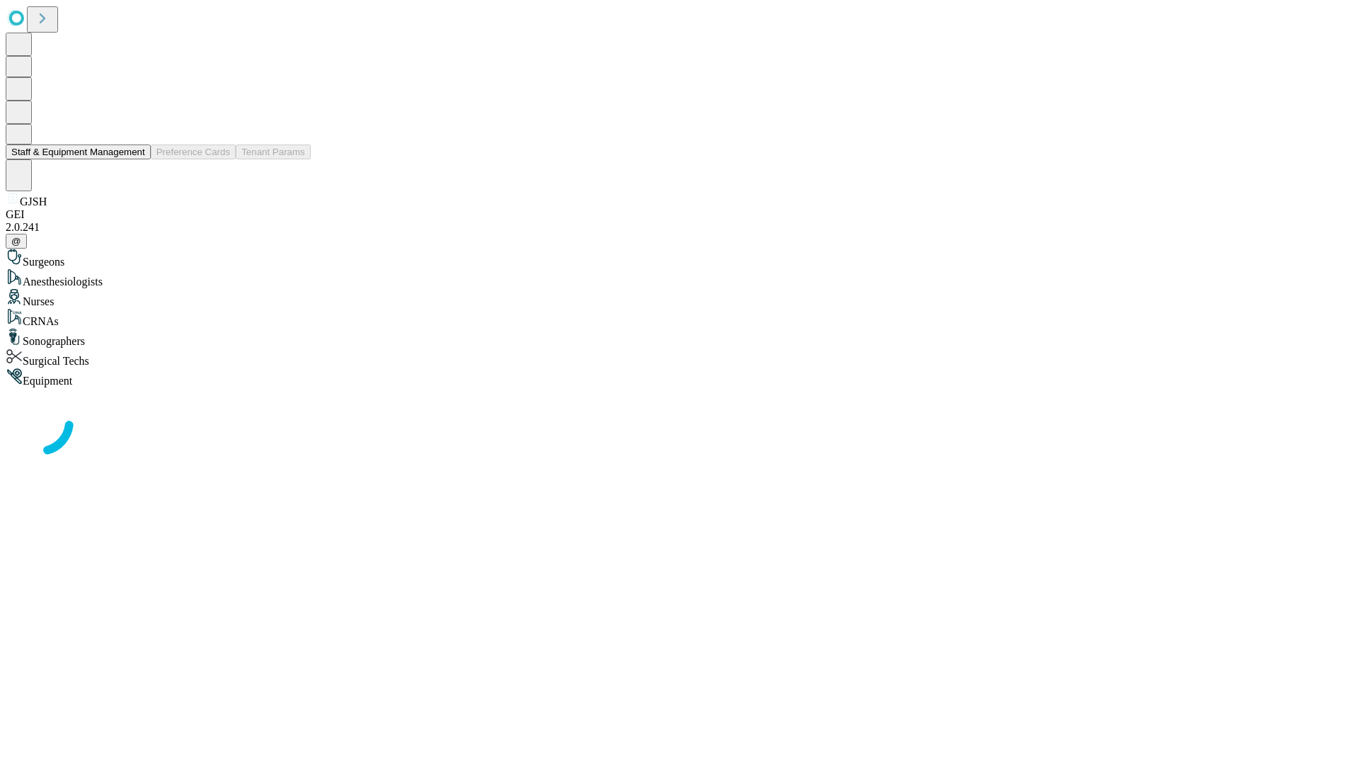 This screenshot has height=765, width=1359. What do you see at coordinates (78, 152) in the screenshot?
I see `button: Staff & Equipment Management` at bounding box center [78, 152].